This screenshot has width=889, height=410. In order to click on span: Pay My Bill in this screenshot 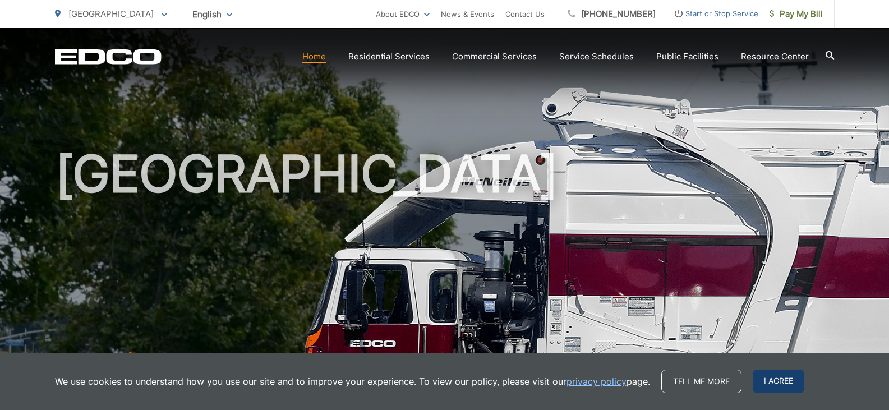, I will do `click(796, 14)`.